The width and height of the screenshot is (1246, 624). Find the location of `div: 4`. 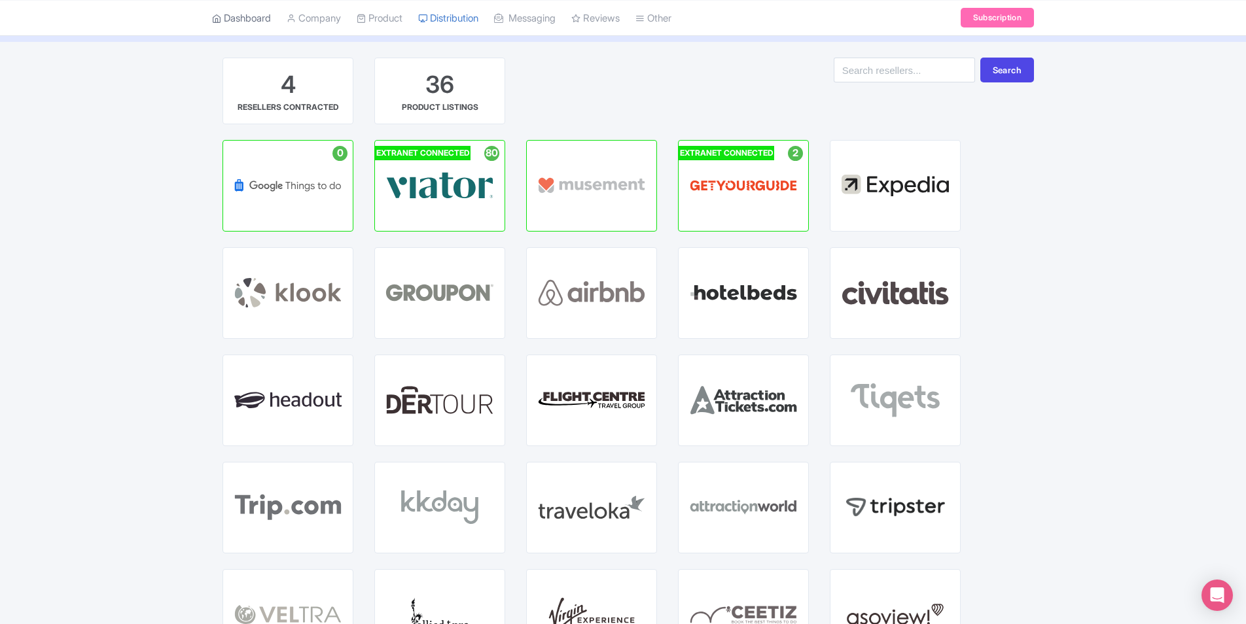

div: 4 is located at coordinates (288, 85).